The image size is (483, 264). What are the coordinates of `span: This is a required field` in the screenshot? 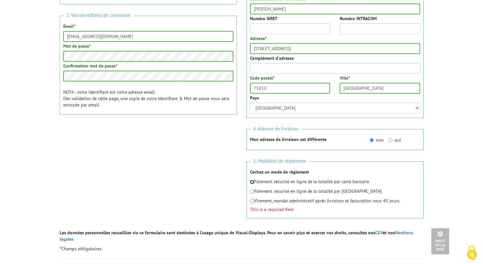 It's located at (335, 209).